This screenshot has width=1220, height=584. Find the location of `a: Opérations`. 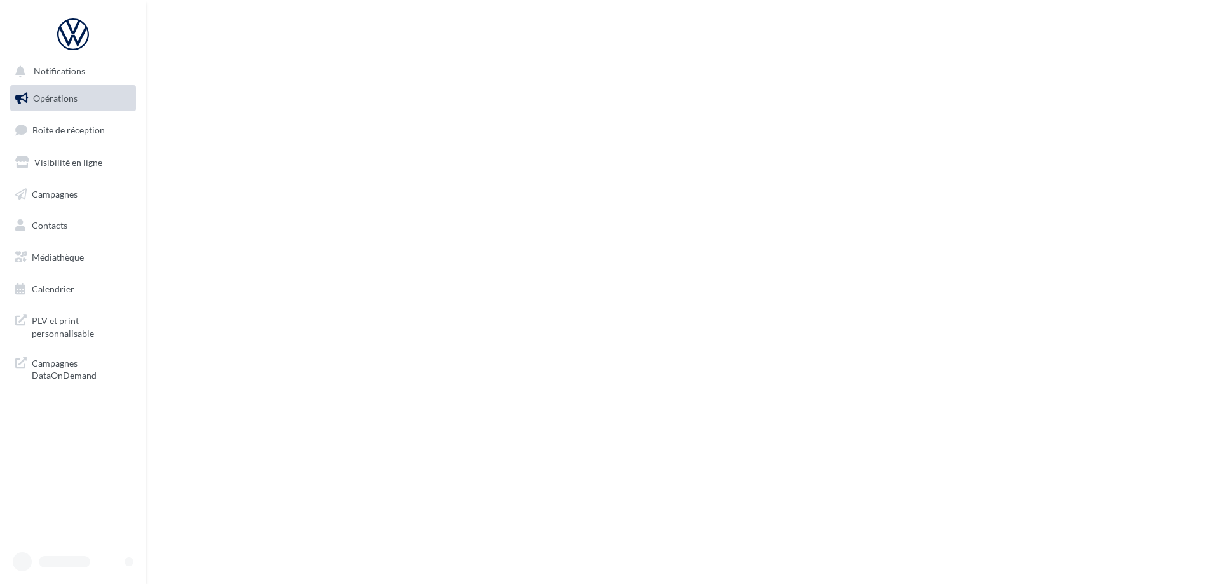

a: Opérations is located at coordinates (73, 98).